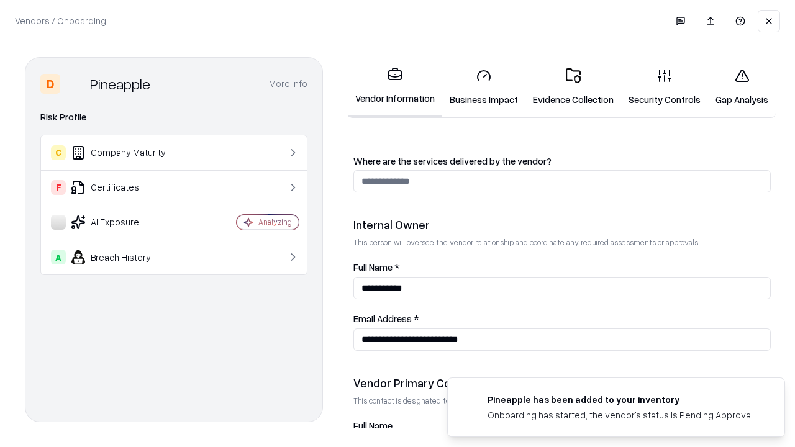 This screenshot has width=795, height=447. I want to click on div: F, so click(58, 188).